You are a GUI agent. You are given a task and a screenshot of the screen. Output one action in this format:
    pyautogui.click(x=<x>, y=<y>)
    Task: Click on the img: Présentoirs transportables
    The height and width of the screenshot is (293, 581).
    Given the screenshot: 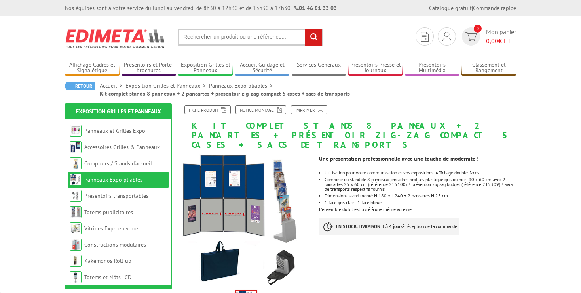 What is the action you would take?
    pyautogui.click(x=76, y=196)
    